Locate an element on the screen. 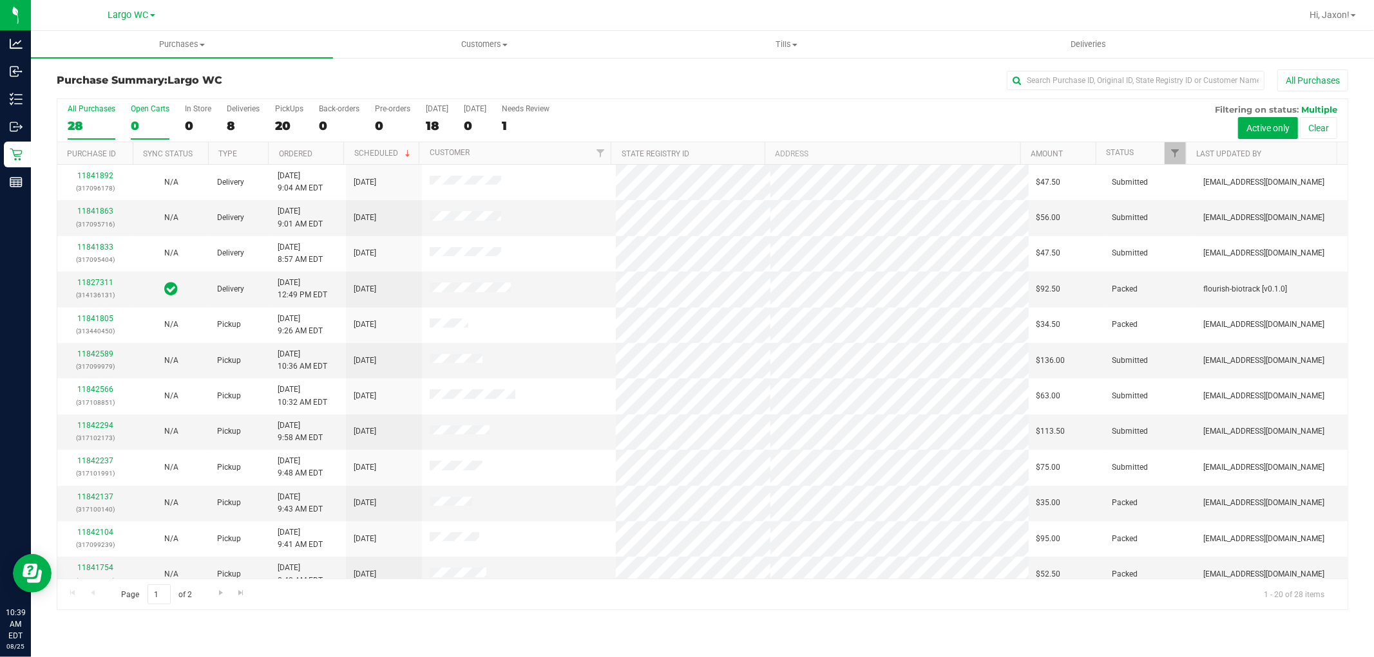 The width and height of the screenshot is (1374, 657). div: 18 is located at coordinates (437, 126).